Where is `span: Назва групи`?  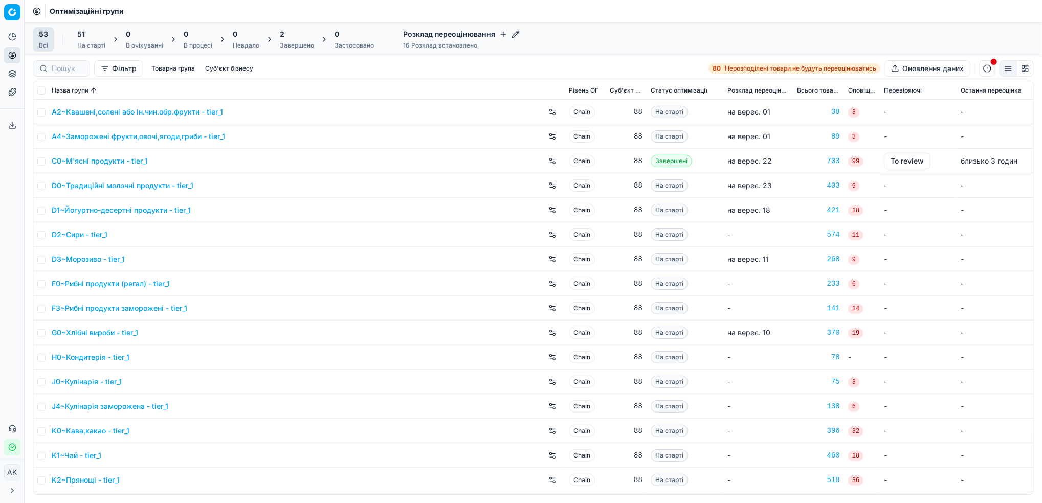
span: Назва групи is located at coordinates (70, 91).